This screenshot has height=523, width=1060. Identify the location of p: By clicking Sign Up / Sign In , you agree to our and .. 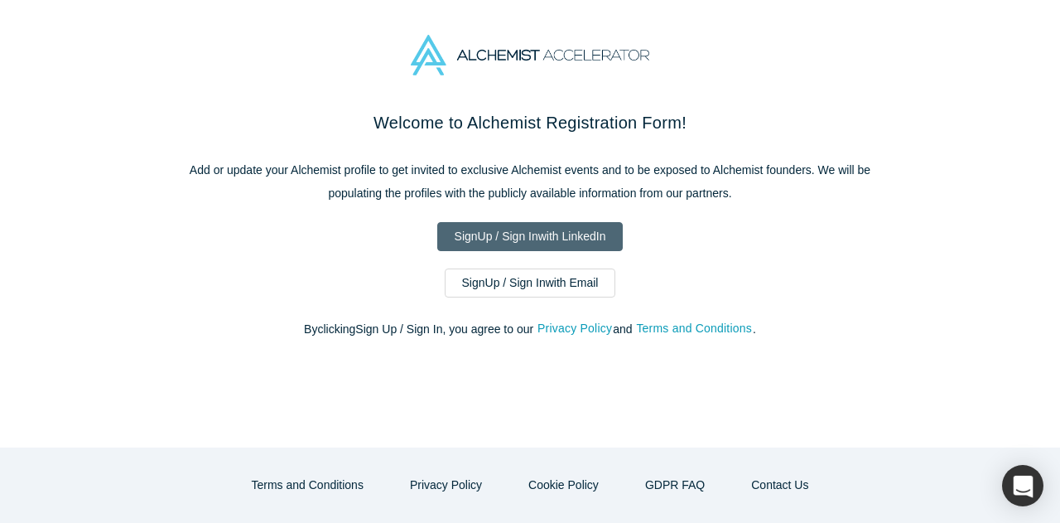
(530, 329).